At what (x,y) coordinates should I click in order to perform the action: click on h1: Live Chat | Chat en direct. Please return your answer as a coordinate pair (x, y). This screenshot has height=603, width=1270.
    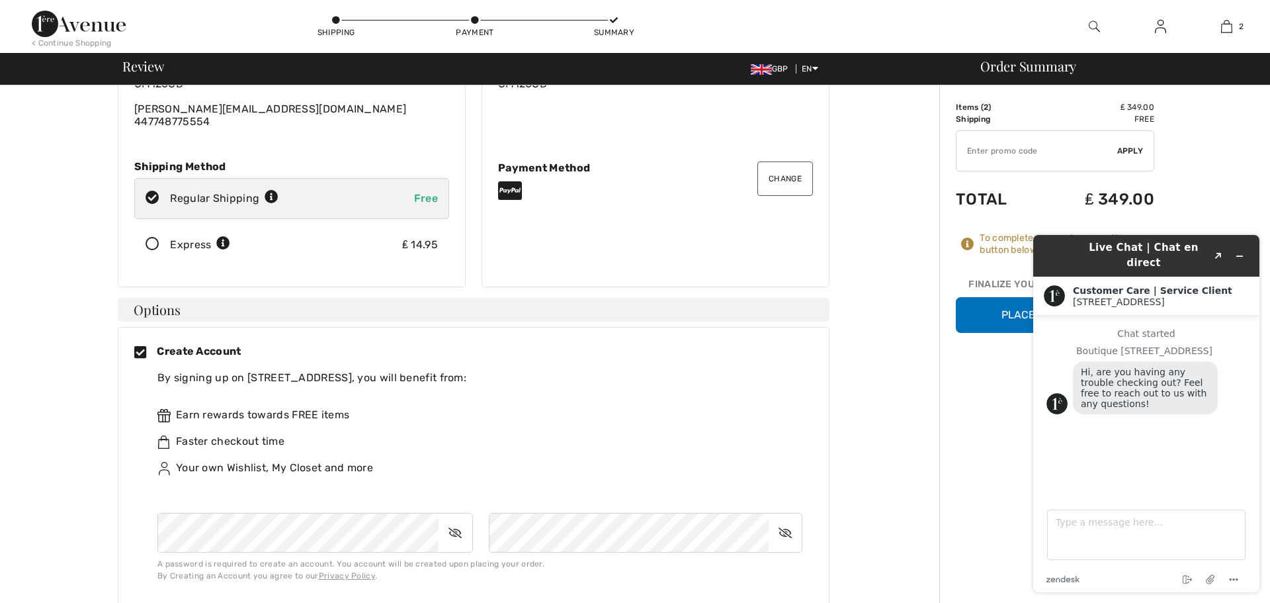
    Looking at the image, I should click on (121, 30).